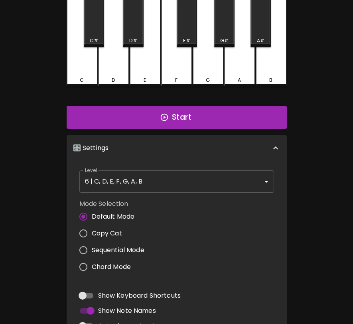  I want to click on div: G, so click(208, 80).